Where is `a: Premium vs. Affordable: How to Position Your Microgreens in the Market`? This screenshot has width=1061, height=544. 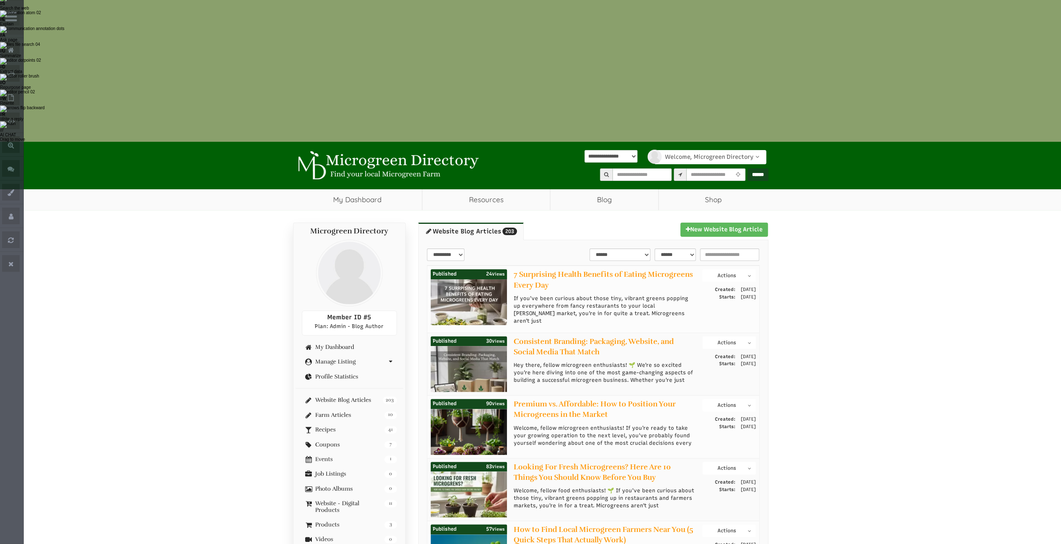
a: Premium vs. Affordable: How to Position Your Microgreens in the Market is located at coordinates (595, 409).